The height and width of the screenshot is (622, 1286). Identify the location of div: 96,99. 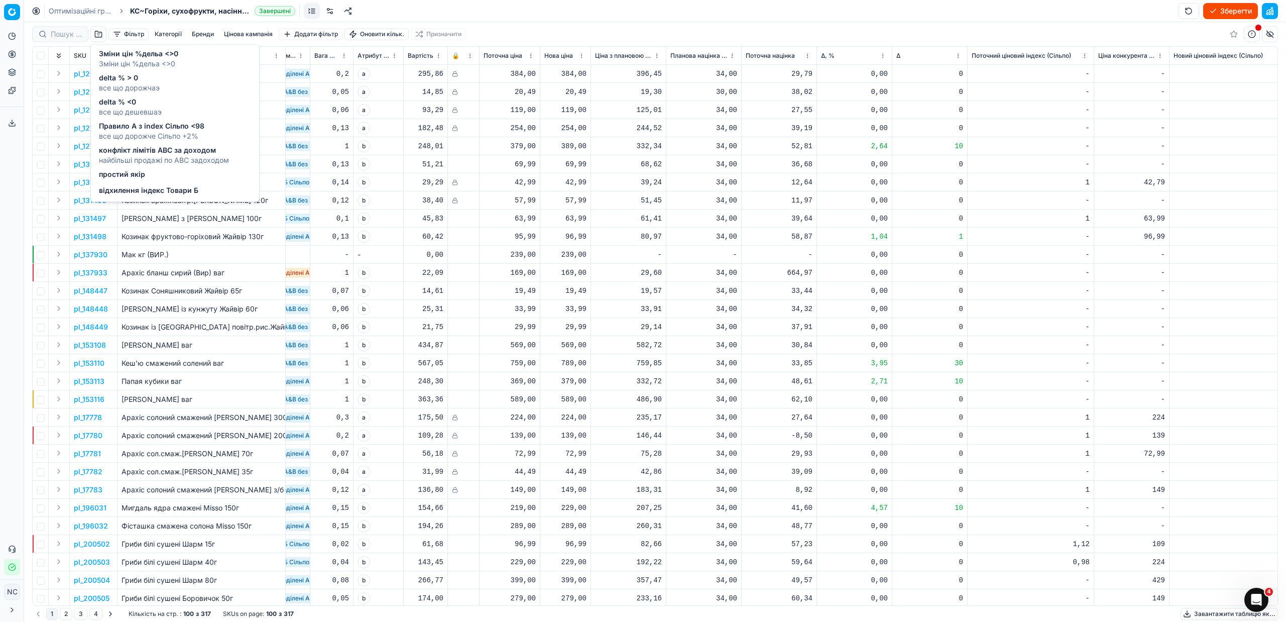
(565, 237).